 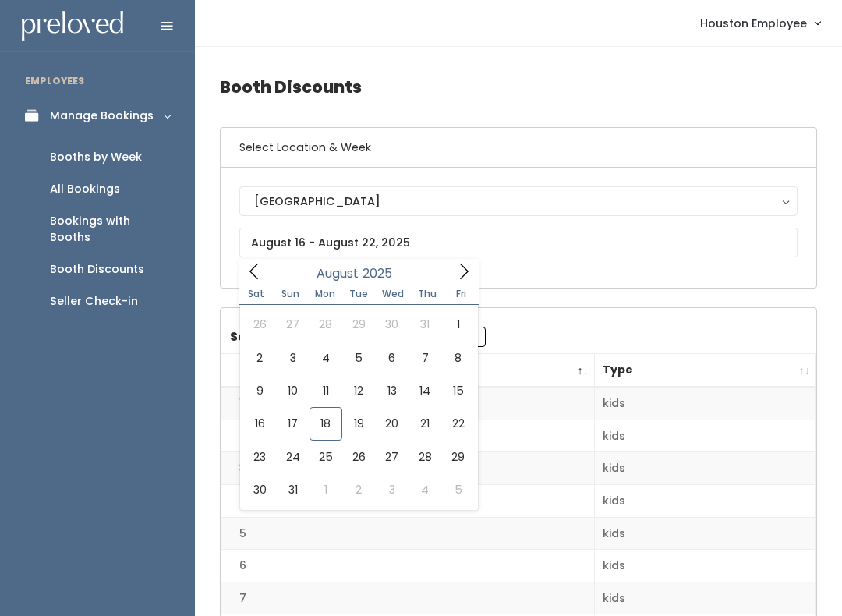 I want to click on span: August, so click(x=338, y=274).